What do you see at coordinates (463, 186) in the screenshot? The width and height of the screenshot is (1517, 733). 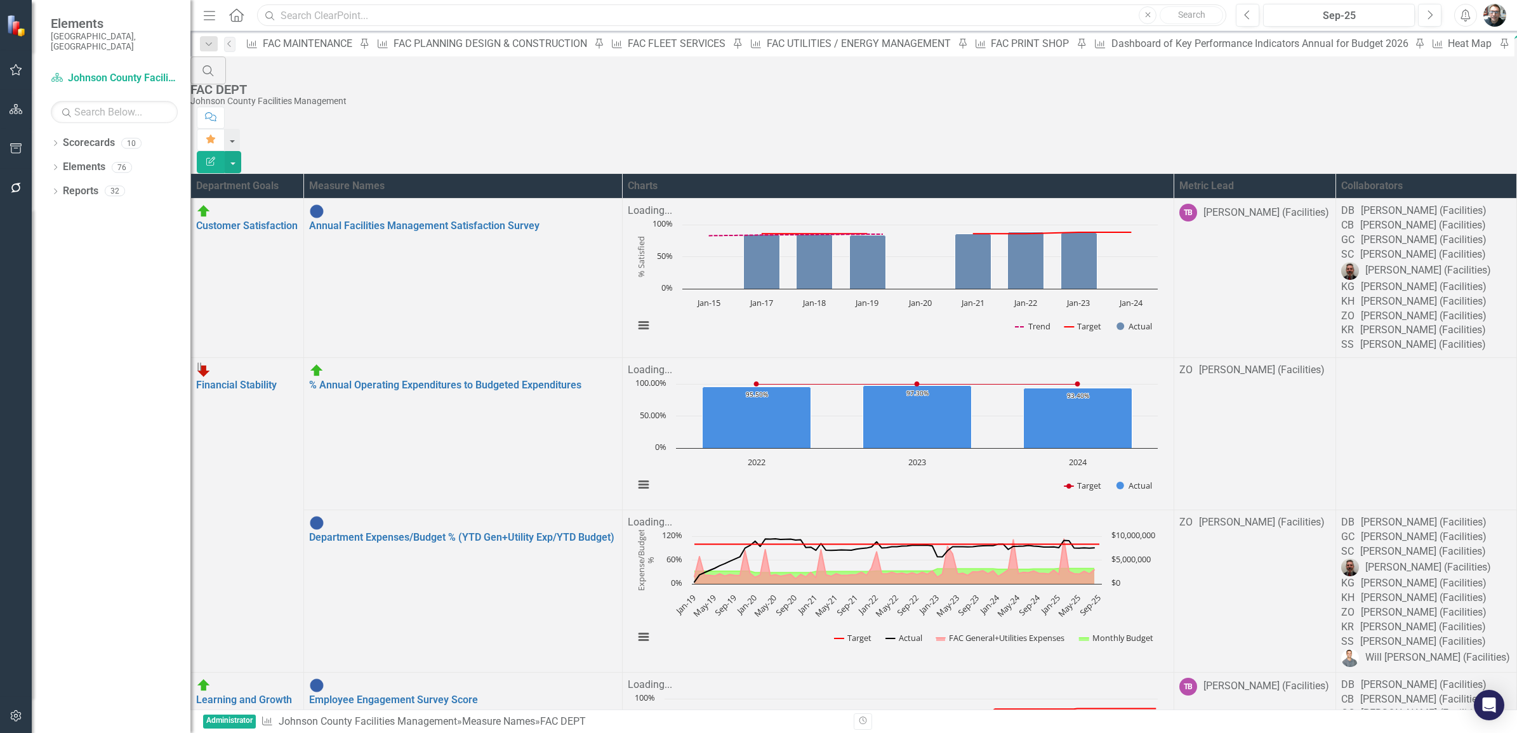 I see `div: Measure Names` at bounding box center [463, 186].